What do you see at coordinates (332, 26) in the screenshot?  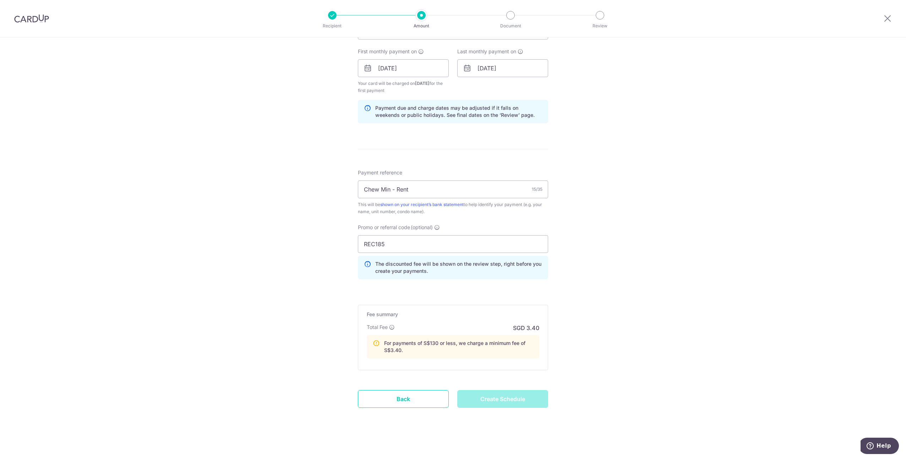 I see `p: Recipient` at bounding box center [332, 26].